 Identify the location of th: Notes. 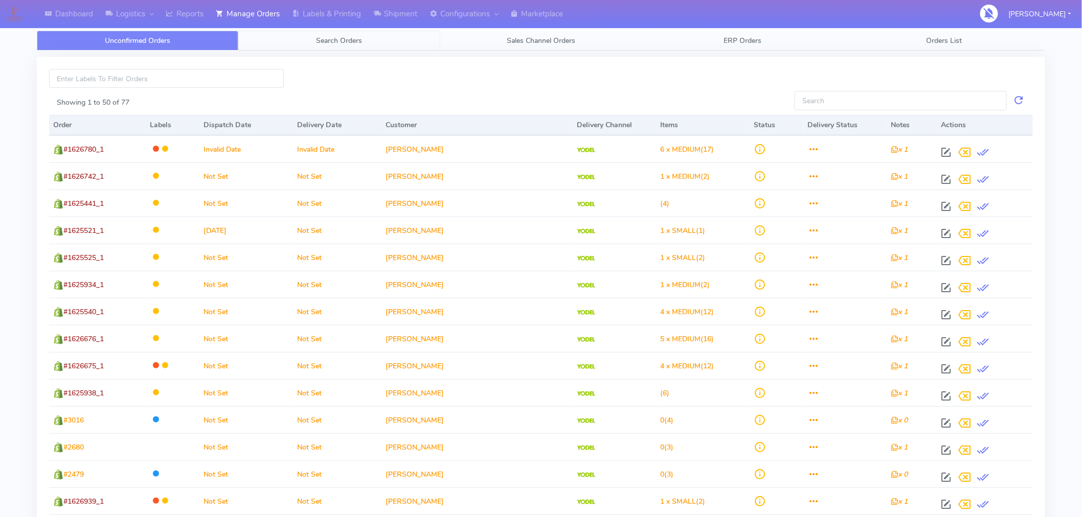
(912, 125).